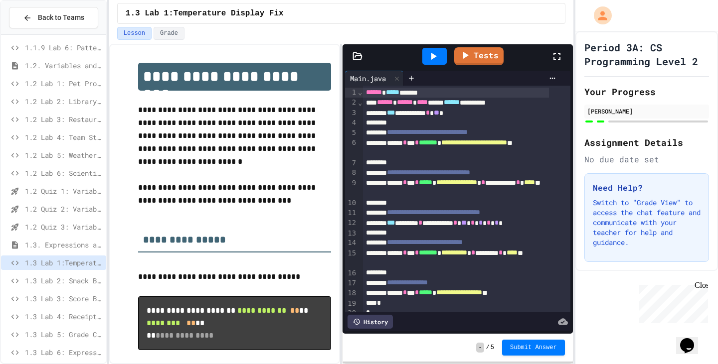 This screenshot has height=364, width=718. I want to click on div: 2, so click(351, 103).